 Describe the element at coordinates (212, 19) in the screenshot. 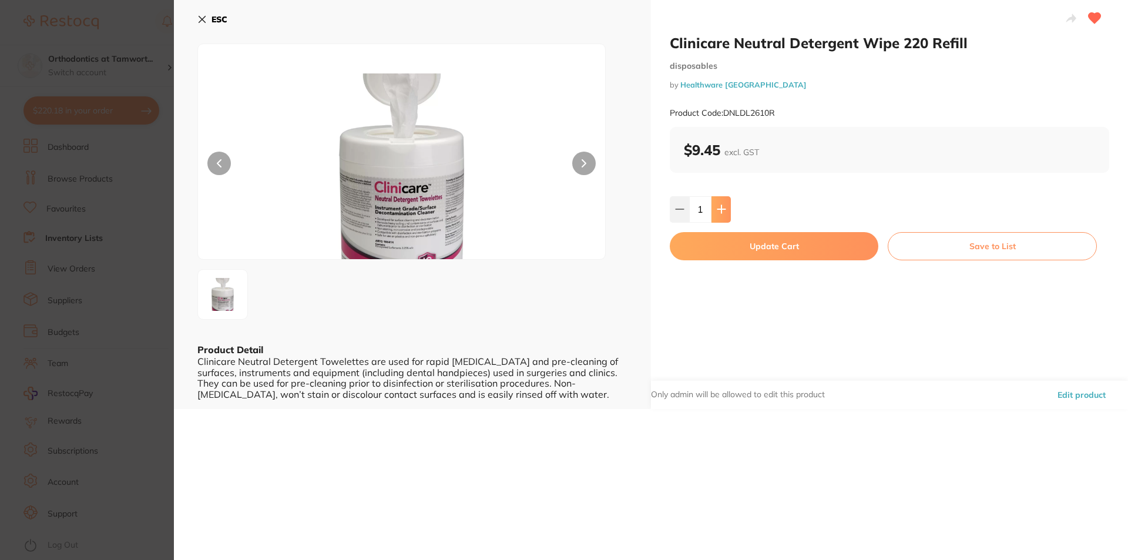

I see `button: ESC` at that location.